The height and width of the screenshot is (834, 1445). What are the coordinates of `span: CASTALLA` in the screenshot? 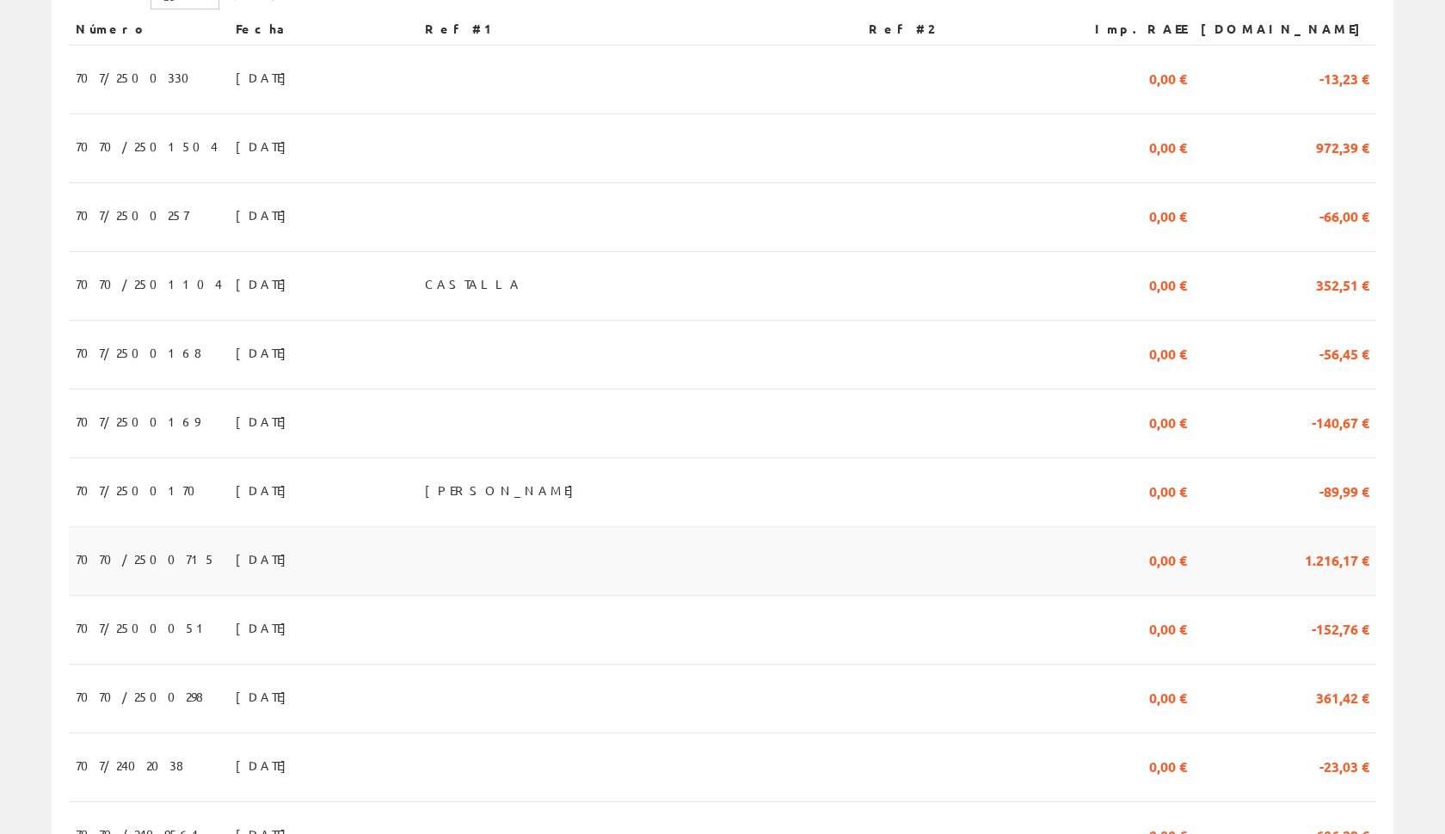 It's located at (473, 284).